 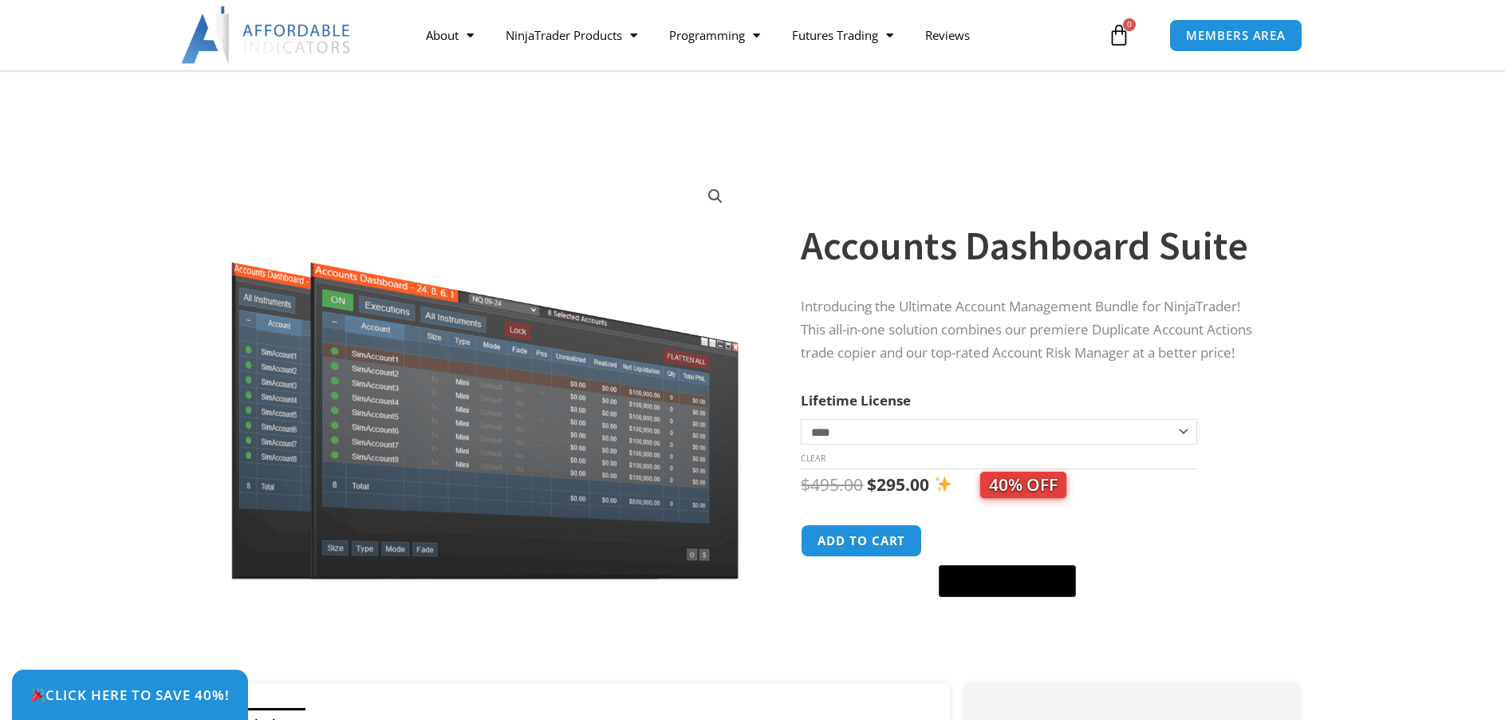 I want to click on a: Programming, so click(x=715, y=35).